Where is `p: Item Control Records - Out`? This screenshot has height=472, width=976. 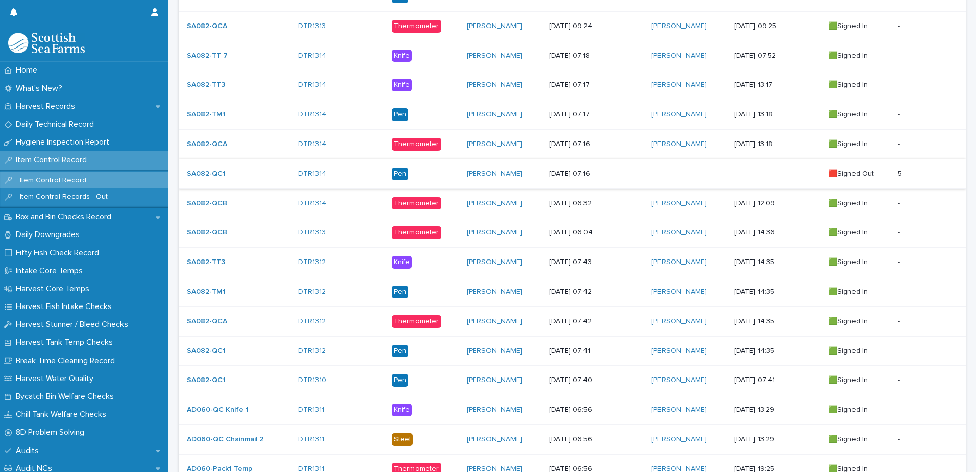
p: Item Control Records - Out is located at coordinates (64, 197).